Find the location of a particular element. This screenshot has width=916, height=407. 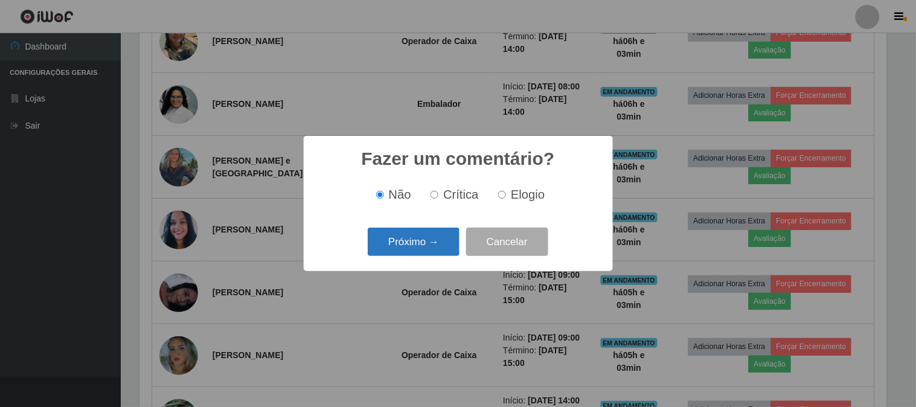

input: Não is located at coordinates (380, 194).